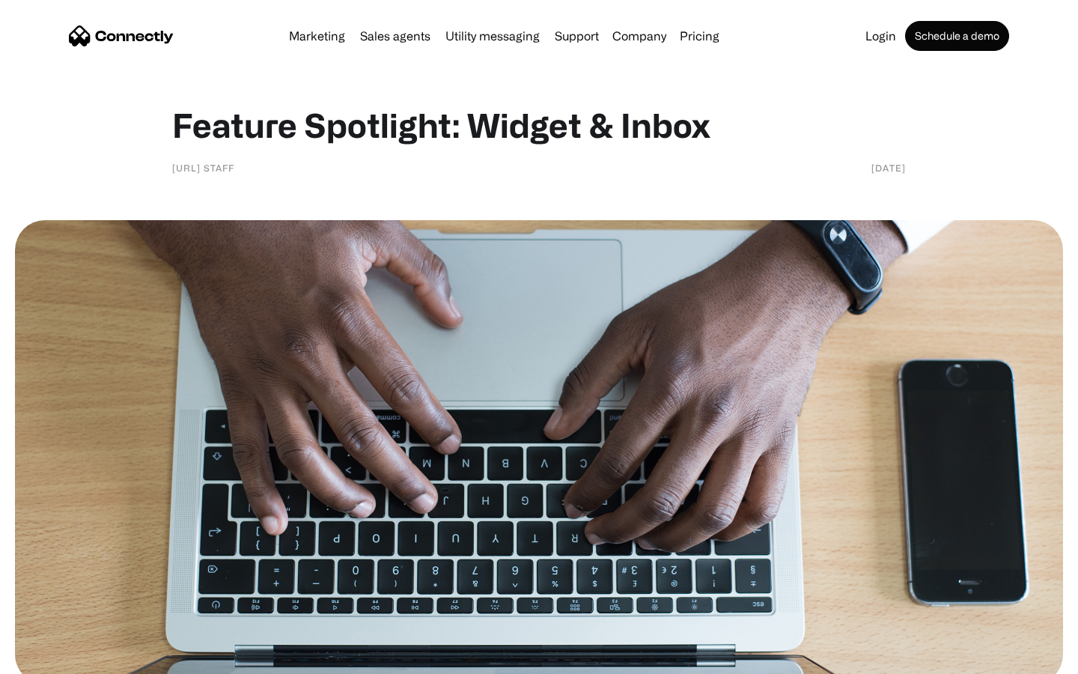 Image resolution: width=1078 pixels, height=674 pixels. Describe the element at coordinates (60, 658) in the screenshot. I see `ul: Language list` at that location.